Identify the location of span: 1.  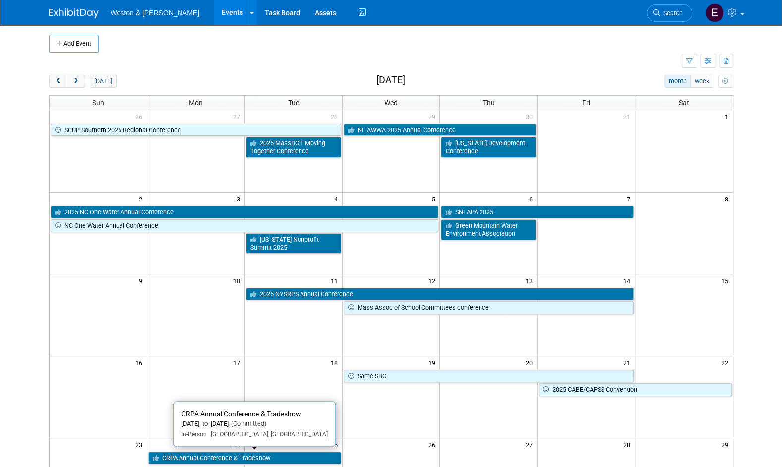
(729, 116).